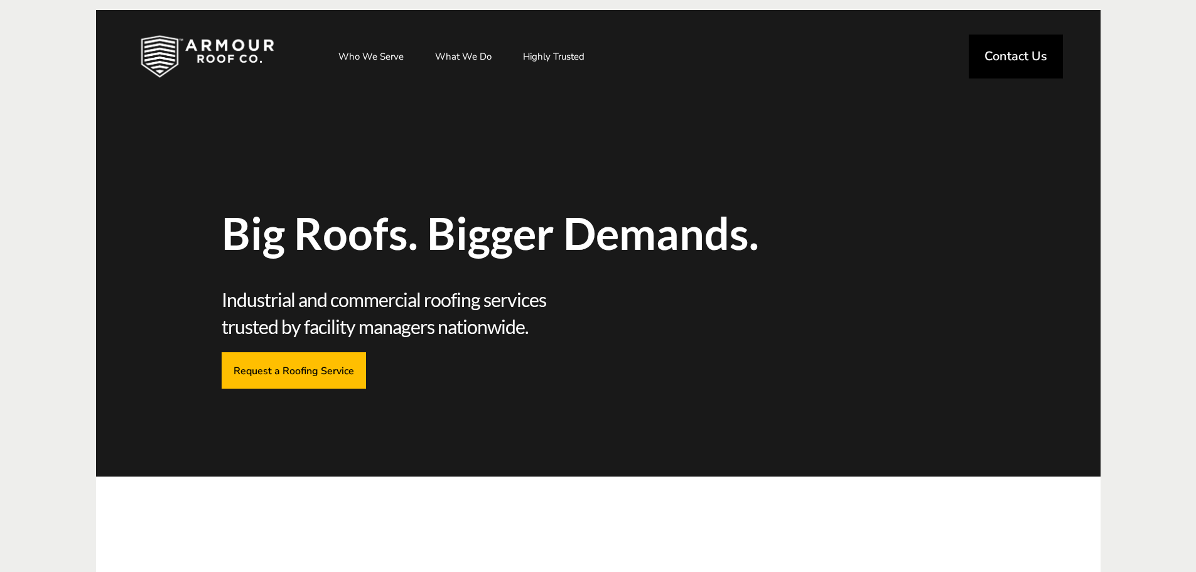  Describe the element at coordinates (294, 370) in the screenshot. I see `span: Request a Roofing Service` at that location.